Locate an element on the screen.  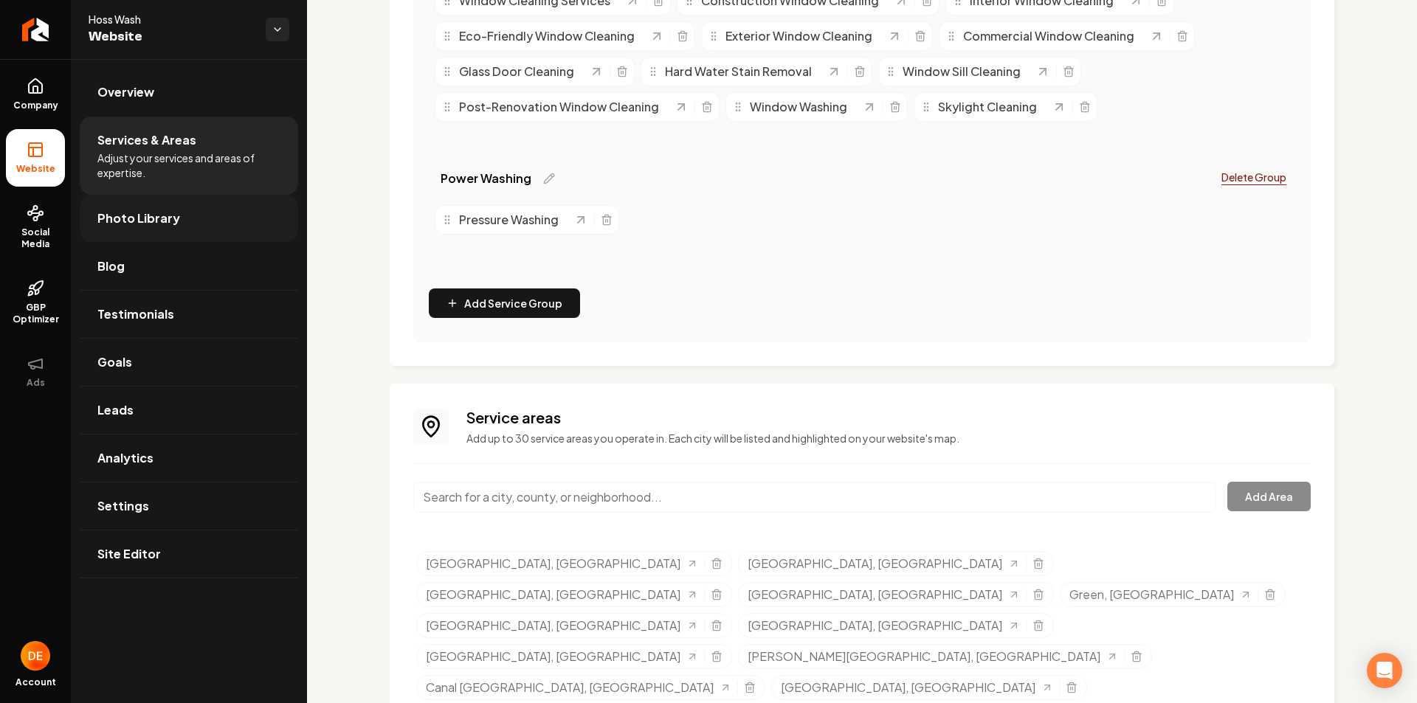
span: Hoss Wash is located at coordinates (171, 19).